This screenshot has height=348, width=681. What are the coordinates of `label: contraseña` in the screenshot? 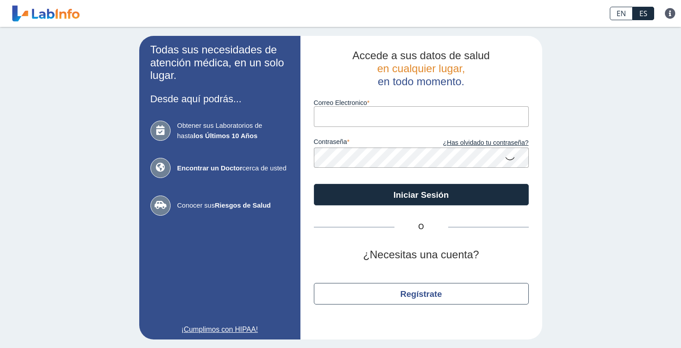 It's located at (368, 143).